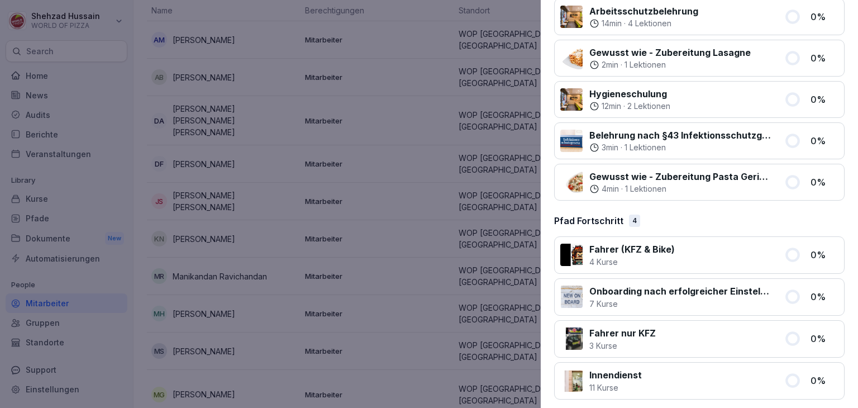 The image size is (858, 408). What do you see at coordinates (622, 333) in the screenshot?
I see `p: Fahrer nur KFZ` at bounding box center [622, 333].